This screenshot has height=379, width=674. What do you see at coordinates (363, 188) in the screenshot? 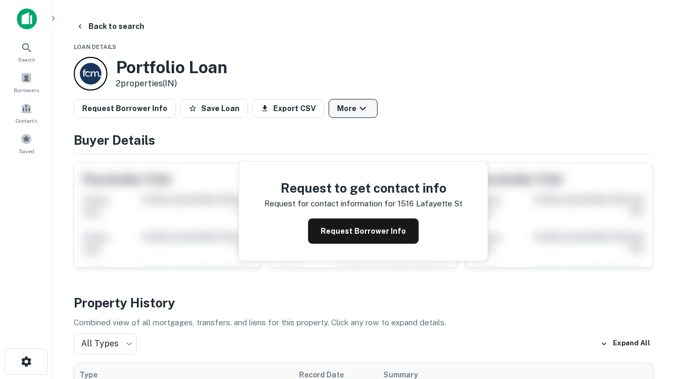
I see `h4: Request to get contact info` at bounding box center [363, 188].